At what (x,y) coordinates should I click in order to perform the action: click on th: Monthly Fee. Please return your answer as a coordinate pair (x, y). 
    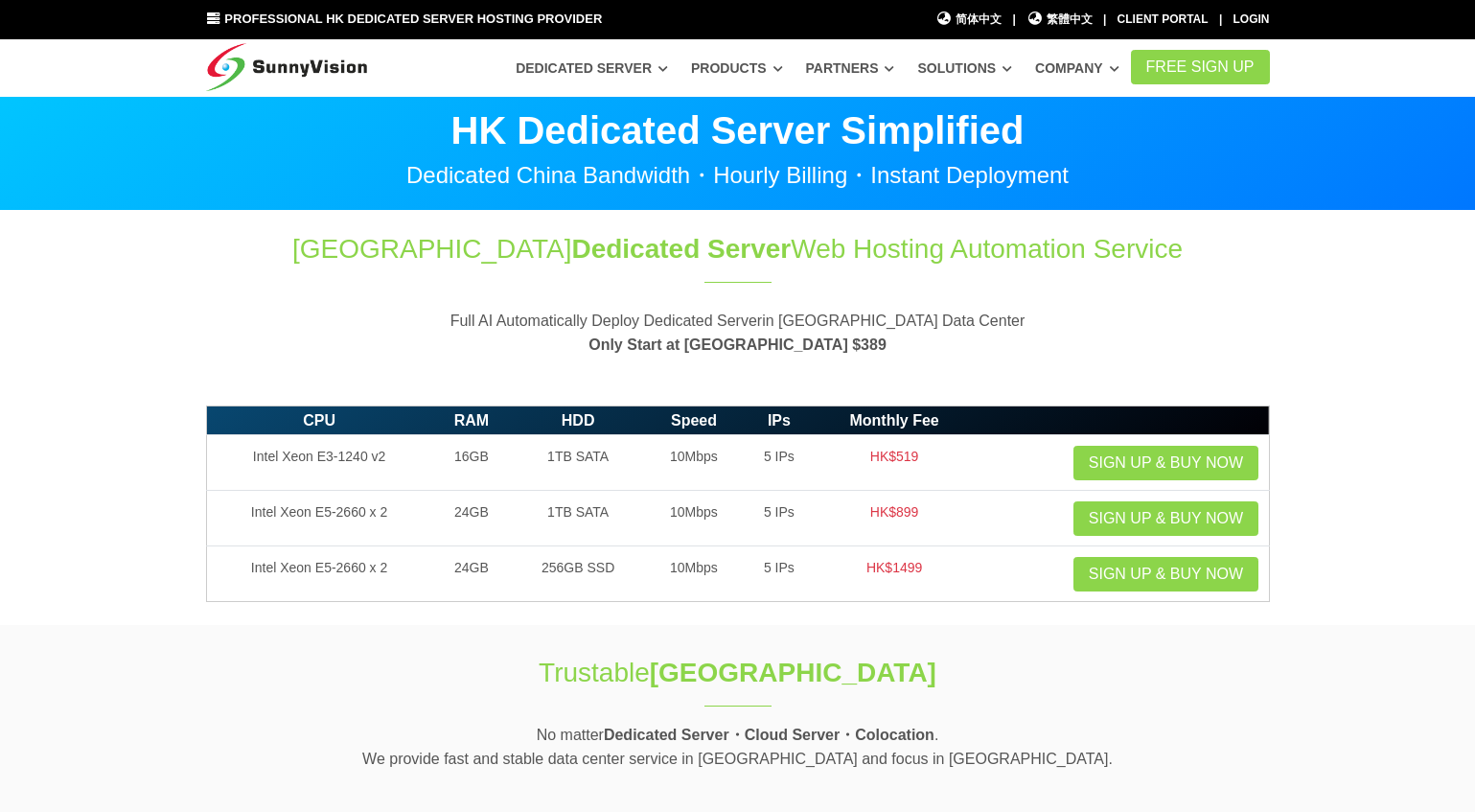
    Looking at the image, I should click on (894, 420).